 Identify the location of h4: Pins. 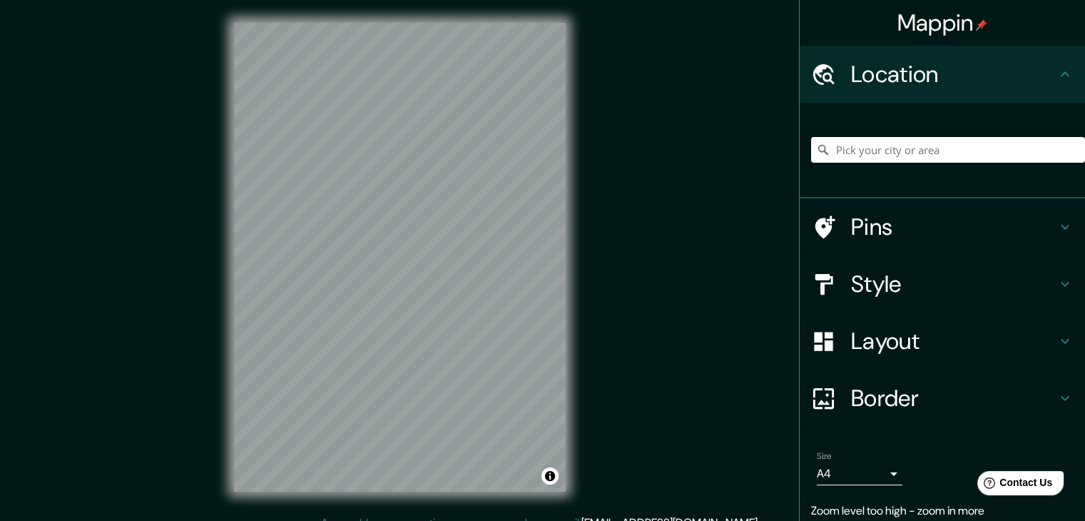
(953, 227).